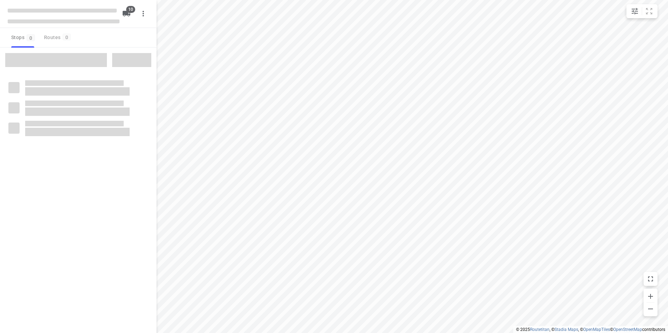 The height and width of the screenshot is (333, 668). What do you see at coordinates (597, 330) in the screenshot?
I see `a: OpenMapTiles` at bounding box center [597, 330].